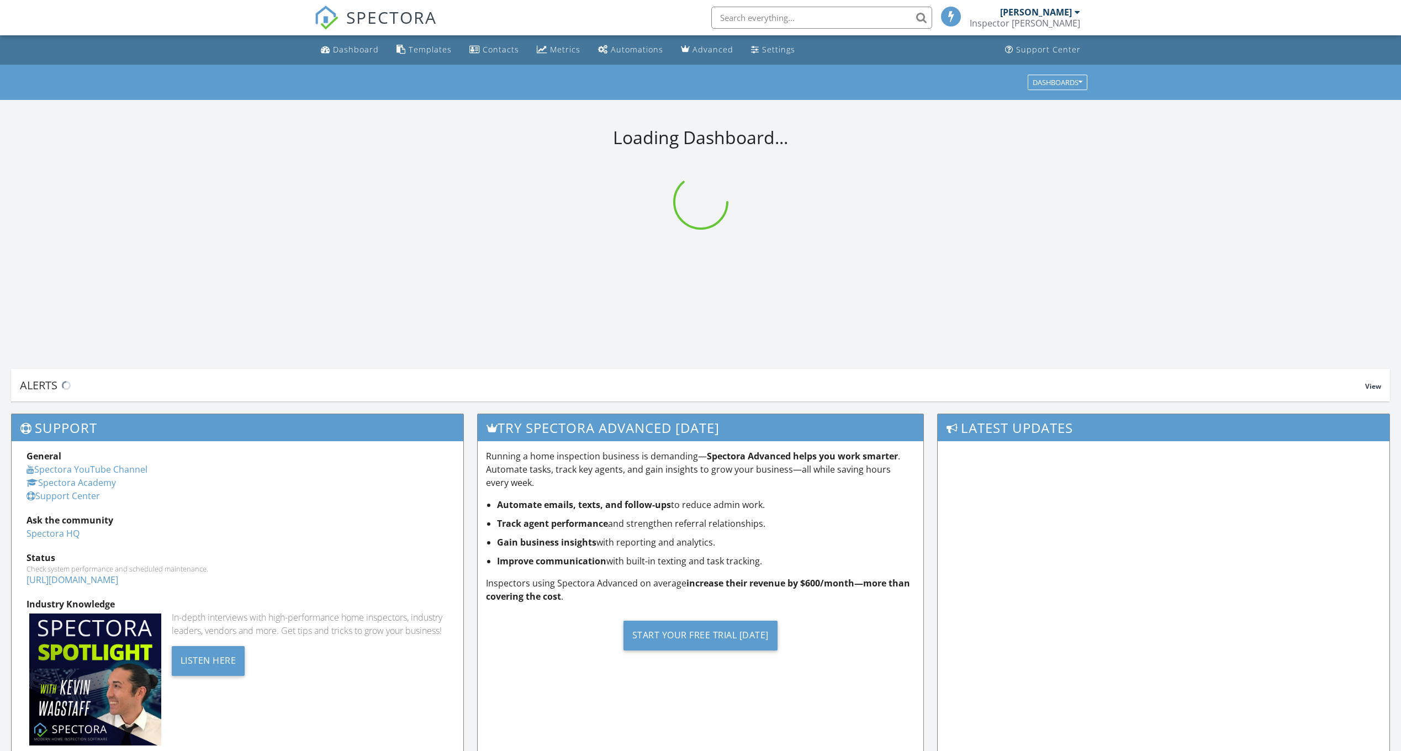  I want to click on li: with built-in texting and task tracking., so click(706, 561).